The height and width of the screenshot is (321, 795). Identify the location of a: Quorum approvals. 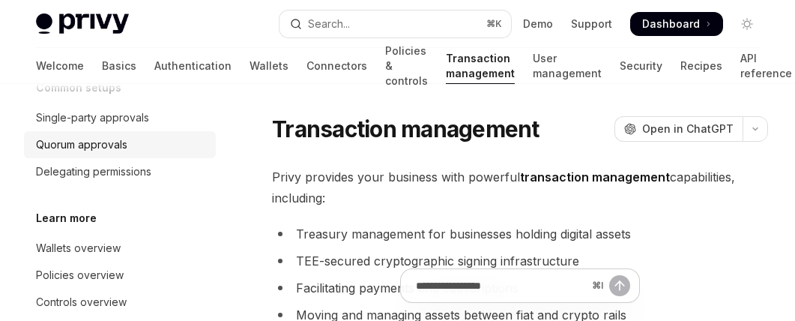
(120, 145).